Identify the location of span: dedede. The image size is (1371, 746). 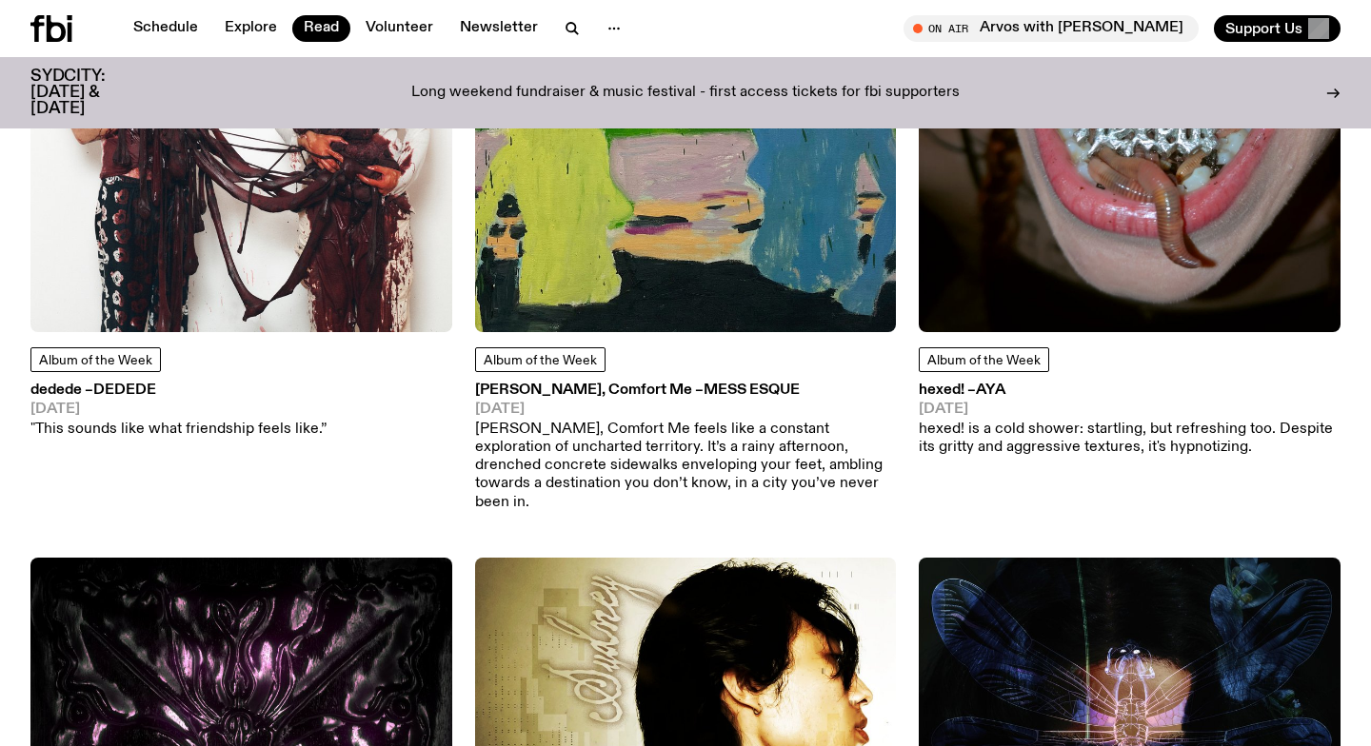
(125, 390).